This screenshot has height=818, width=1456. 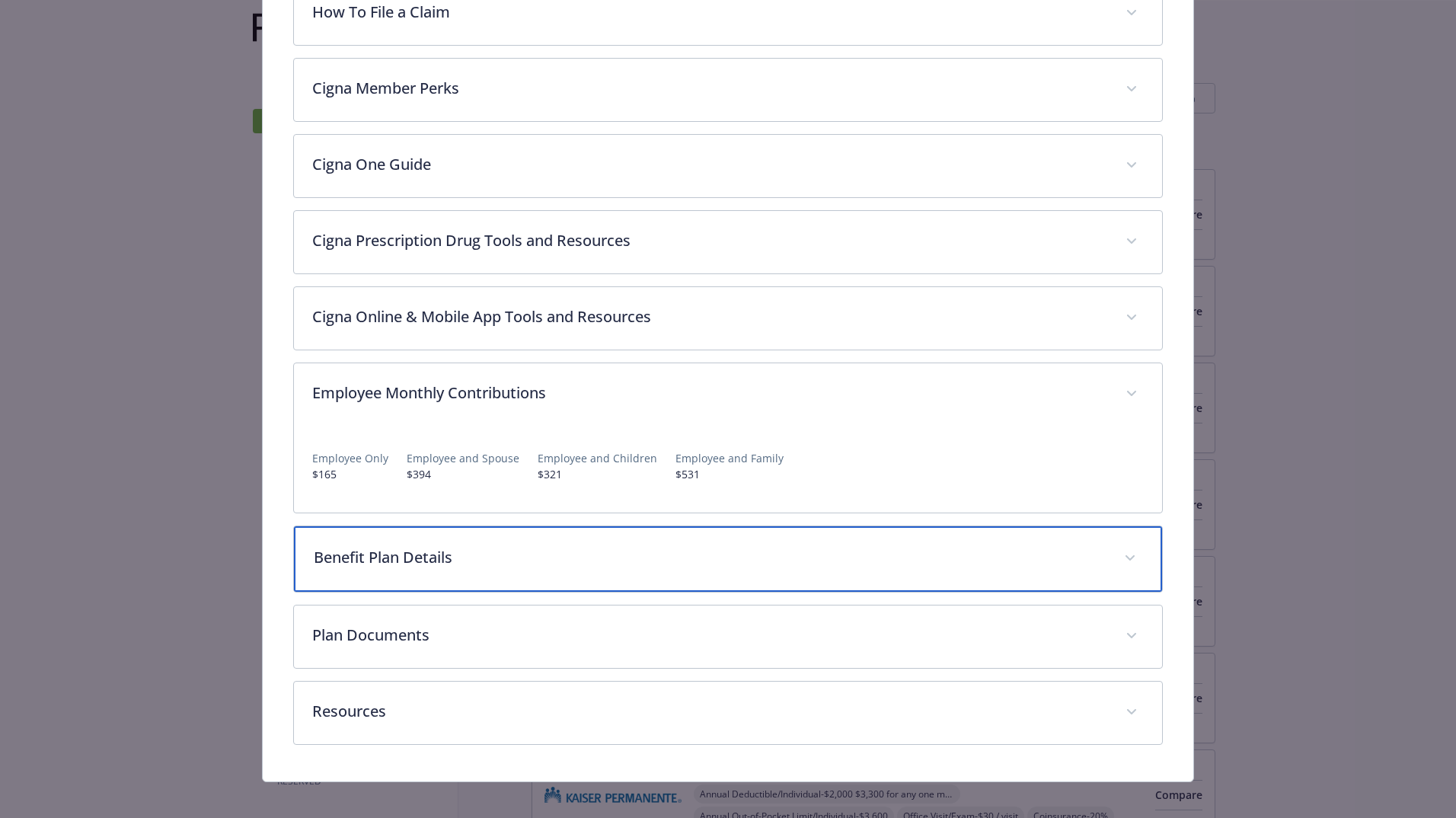 I want to click on div: Resources, so click(x=728, y=712).